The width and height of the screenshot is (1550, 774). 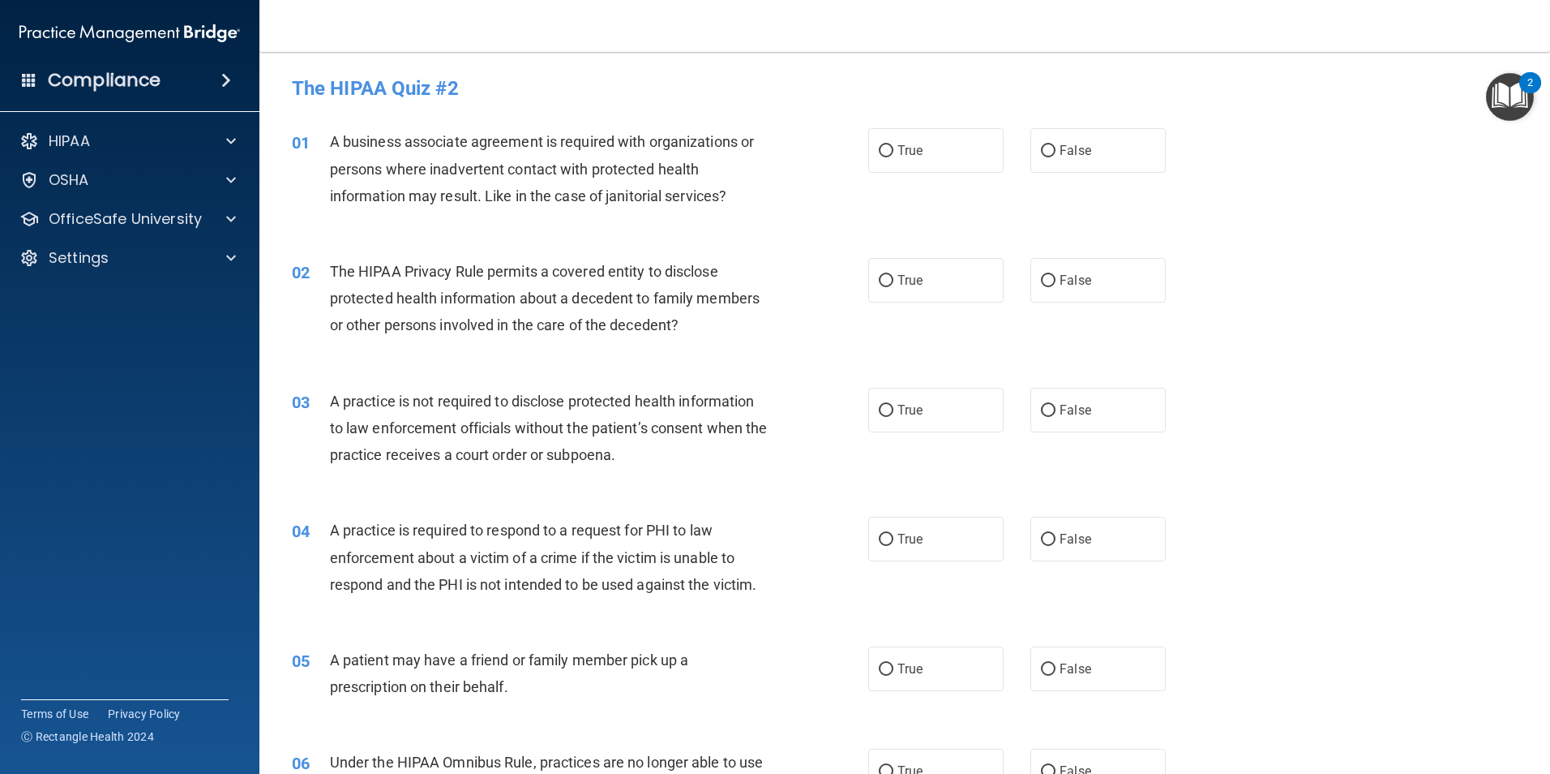 What do you see at coordinates (545, 298) in the screenshot?
I see `span: The HIPAA Privacy Rule permits a covered entity to disclose protected health information about a ...` at bounding box center [545, 298].